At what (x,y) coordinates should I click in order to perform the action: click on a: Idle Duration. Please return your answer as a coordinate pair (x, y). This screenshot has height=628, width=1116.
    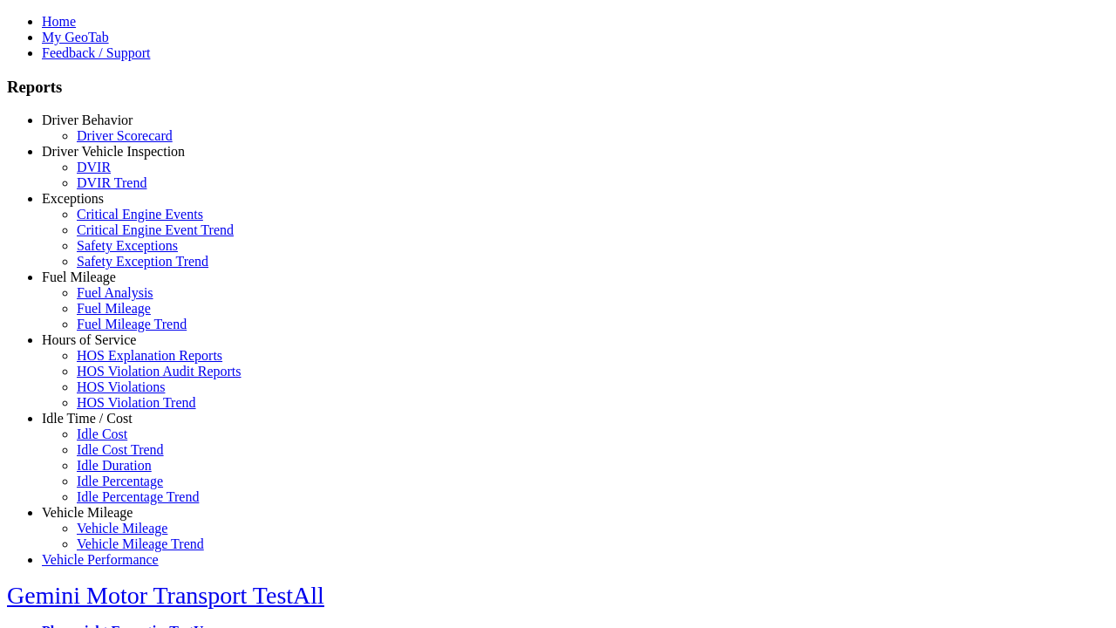
    Looking at the image, I should click on (114, 465).